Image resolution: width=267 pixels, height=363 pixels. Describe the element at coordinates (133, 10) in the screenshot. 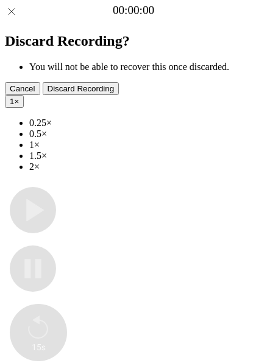

I see `a: 00:00:00` at that location.